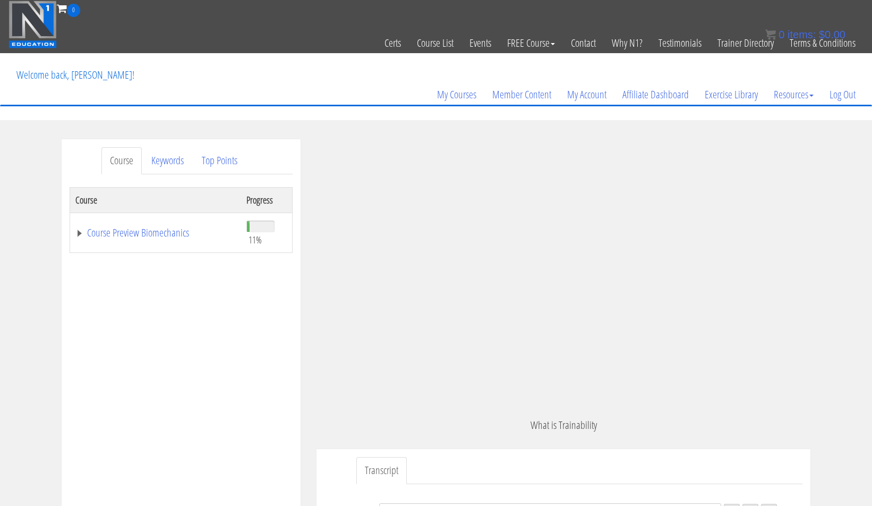 The height and width of the screenshot is (506, 872). What do you see at coordinates (531, 43) in the screenshot?
I see `a: FREE Course` at bounding box center [531, 43].